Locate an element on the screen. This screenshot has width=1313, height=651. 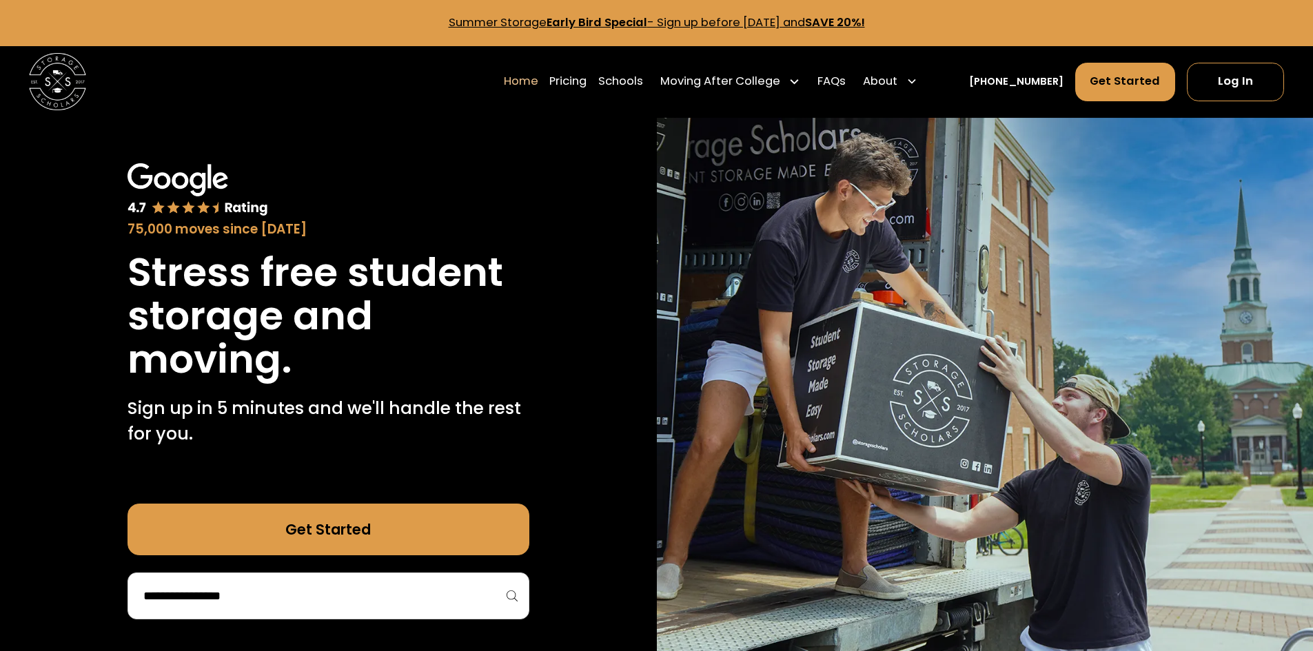
strong: Early Bird Special is located at coordinates (597, 22).